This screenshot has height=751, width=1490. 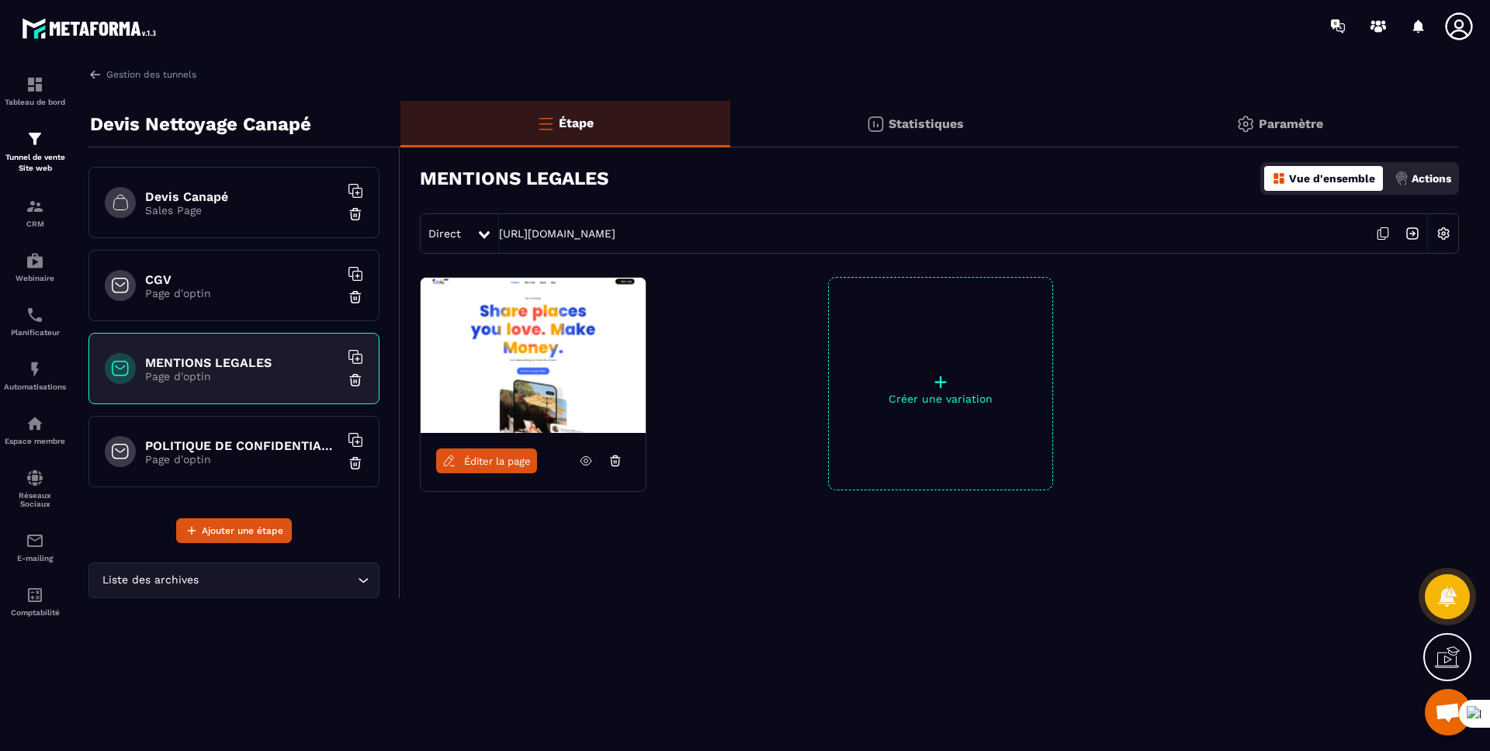 I want to click on a: emailemailE-mailing, so click(x=35, y=547).